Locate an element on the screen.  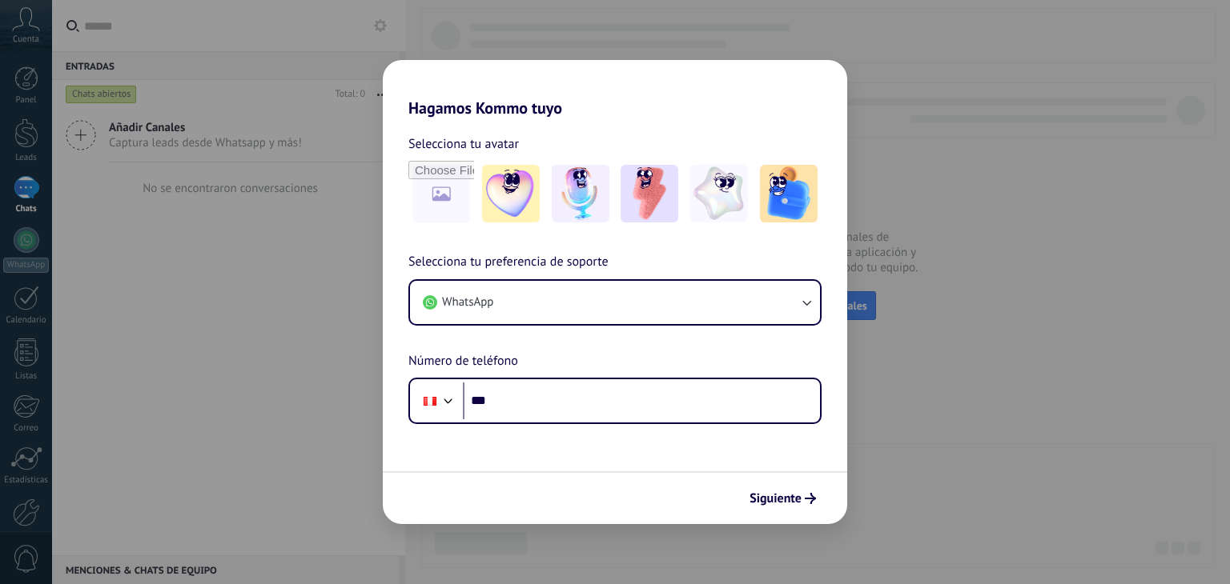
img: -2.jpeg is located at coordinates (580, 194).